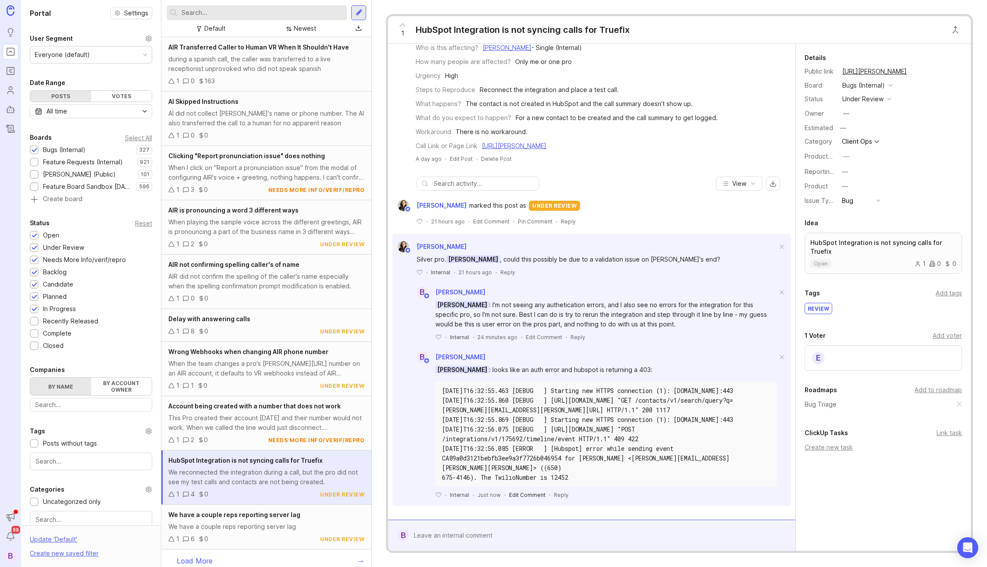 Image resolution: width=987 pixels, height=567 pixels. I want to click on span: Just now, so click(489, 495).